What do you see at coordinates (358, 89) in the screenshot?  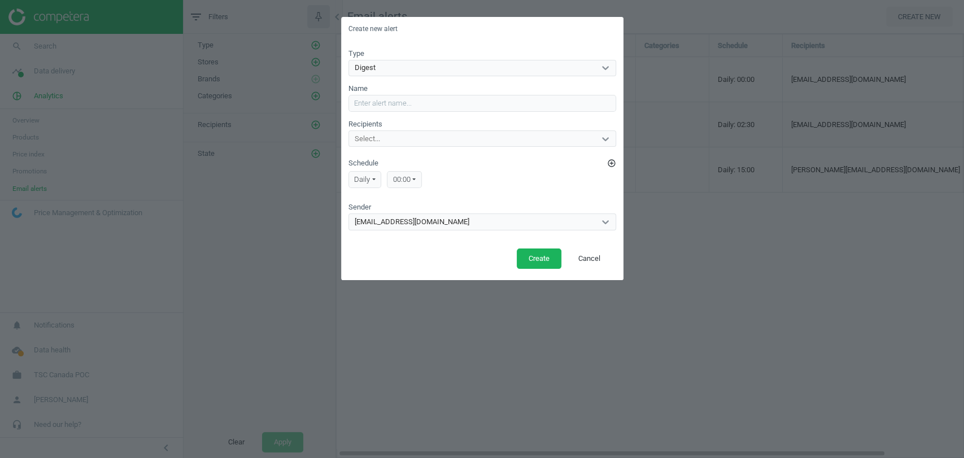 I see `label: Name` at bounding box center [358, 89].